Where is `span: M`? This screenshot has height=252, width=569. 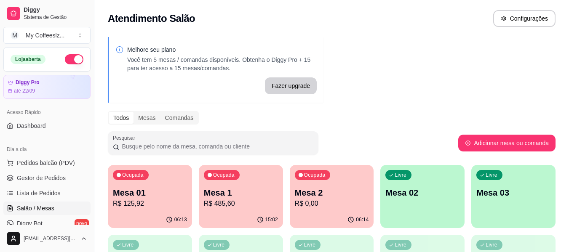 span: M is located at coordinates (15, 35).